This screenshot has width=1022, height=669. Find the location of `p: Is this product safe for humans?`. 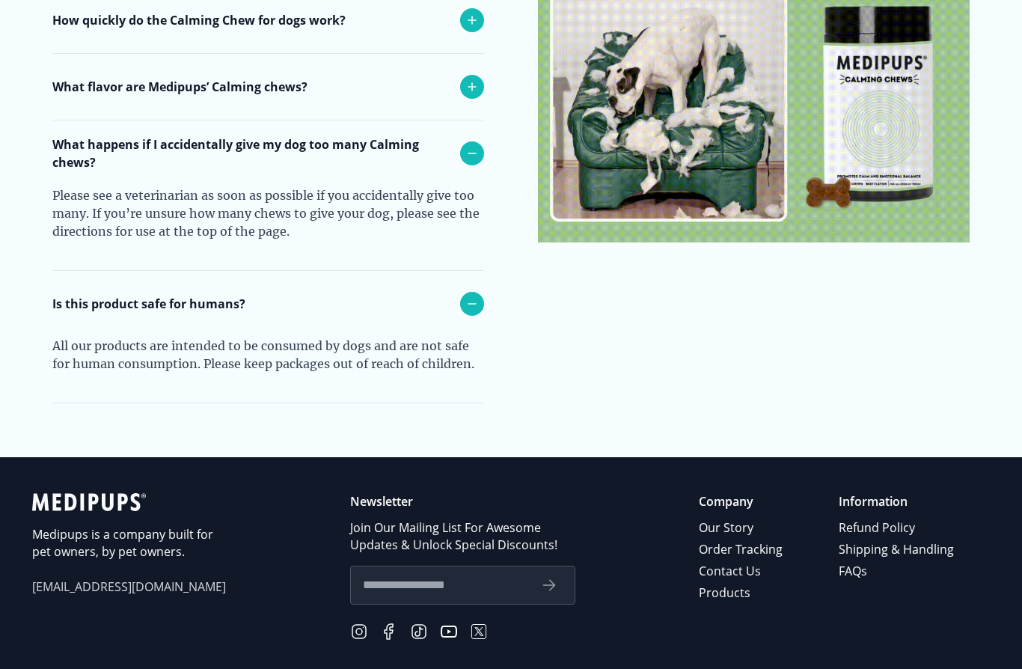

p: Is this product safe for humans? is located at coordinates (149, 304).